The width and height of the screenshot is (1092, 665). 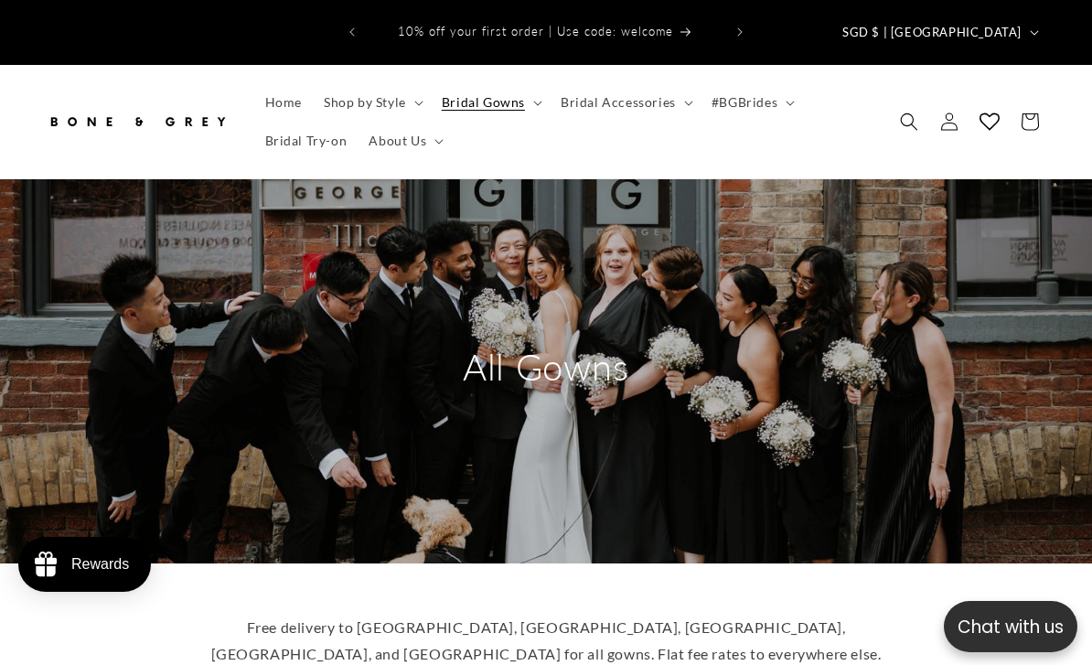 What do you see at coordinates (404, 141) in the screenshot?
I see `summary: About Us` at bounding box center [404, 141].